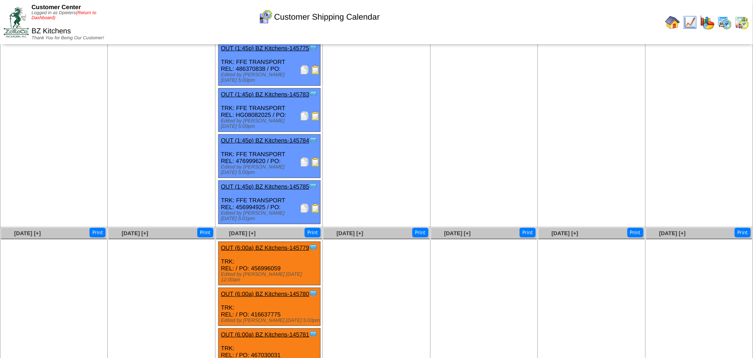  Describe the element at coordinates (269, 202) in the screenshot. I see `div: TRK: FFE TRANSPORT REL: 456994925 / PO:` at that location.